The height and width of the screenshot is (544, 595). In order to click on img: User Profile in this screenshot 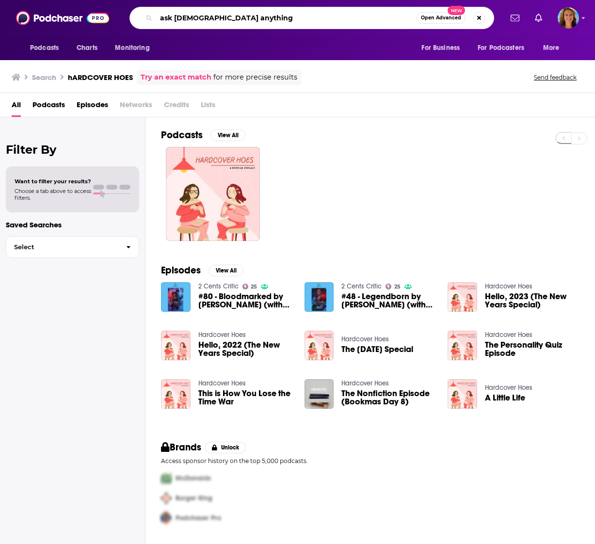, I will do `click(568, 18)`.